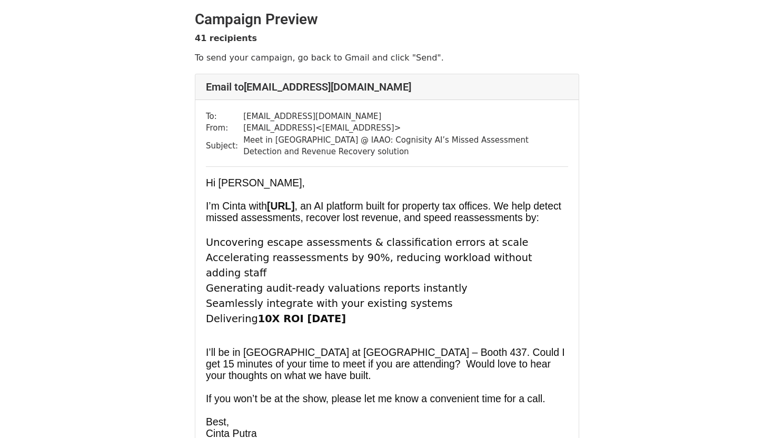 This screenshot has height=438, width=774. What do you see at coordinates (226, 38) in the screenshot?
I see `strong: 41 recipients` at bounding box center [226, 38].